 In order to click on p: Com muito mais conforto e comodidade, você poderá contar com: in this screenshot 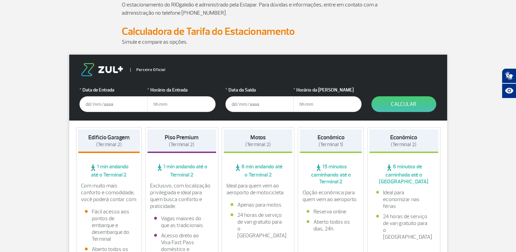, I will do `click(109, 192)`.